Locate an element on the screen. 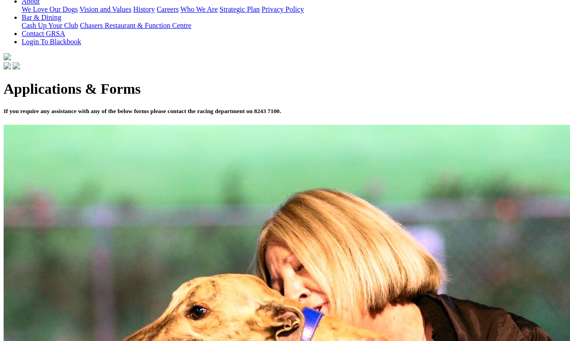 The width and height of the screenshot is (570, 341). a: History is located at coordinates (144, 9).